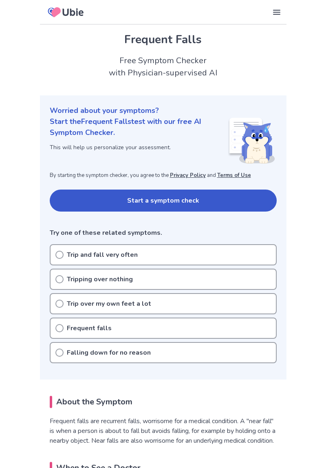 This screenshot has height=468, width=326. Describe the element at coordinates (163, 431) in the screenshot. I see `p: Frequent falls are recurrent falls, worrisome for a medical condition. A "near fall" is when a pe...` at that location.